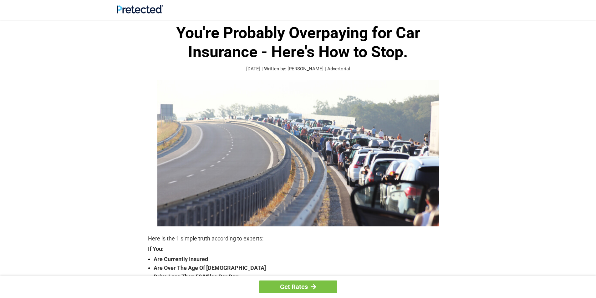  I want to click on a: Get Rates, so click(298, 287).